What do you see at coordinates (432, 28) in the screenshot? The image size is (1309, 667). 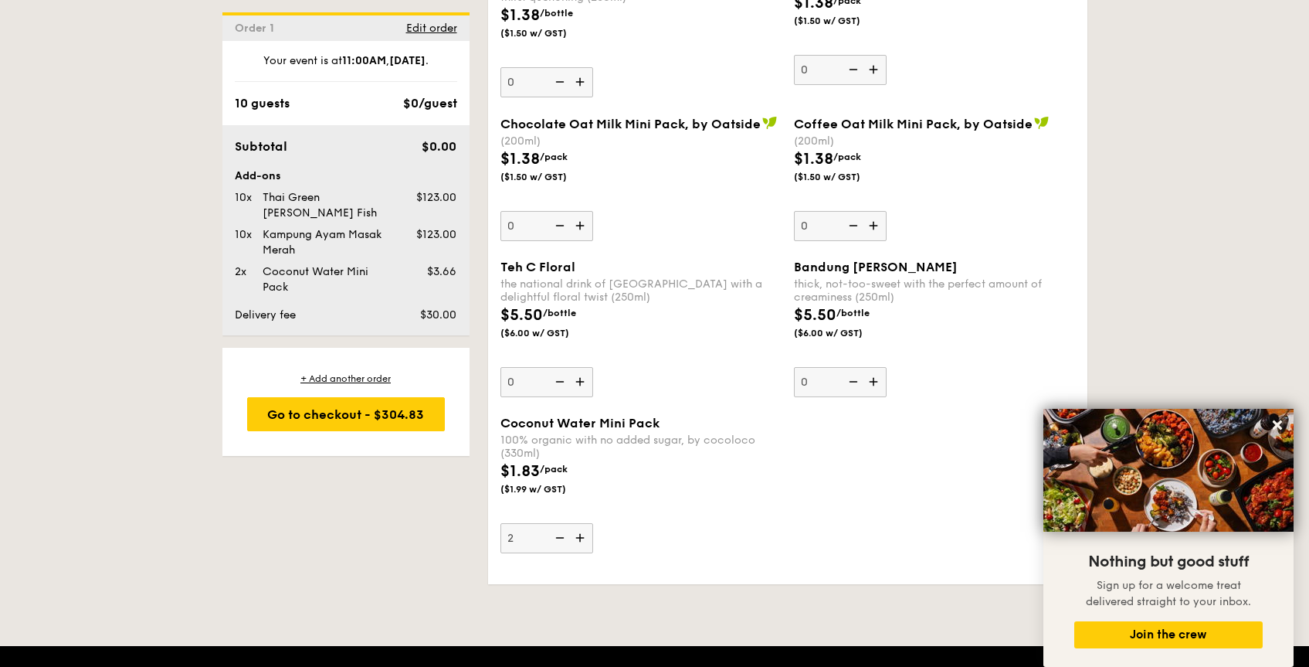 I see `span: Edit order` at bounding box center [432, 28].